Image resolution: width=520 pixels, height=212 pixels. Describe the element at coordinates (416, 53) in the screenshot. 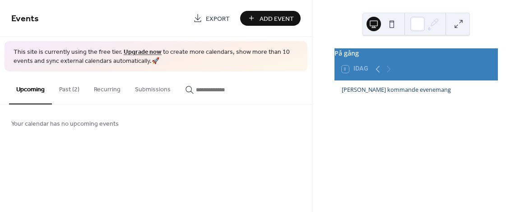

I see `div: På gång` at that location.